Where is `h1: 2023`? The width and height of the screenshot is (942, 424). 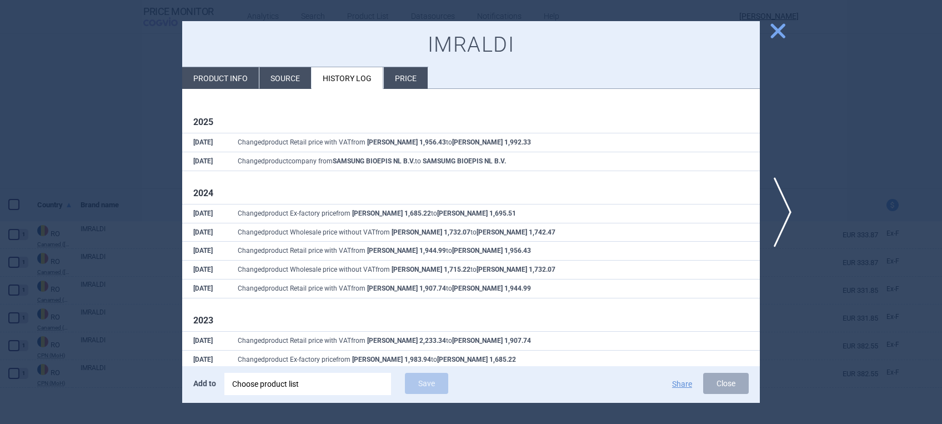
h1: 2023 is located at coordinates (471, 320).